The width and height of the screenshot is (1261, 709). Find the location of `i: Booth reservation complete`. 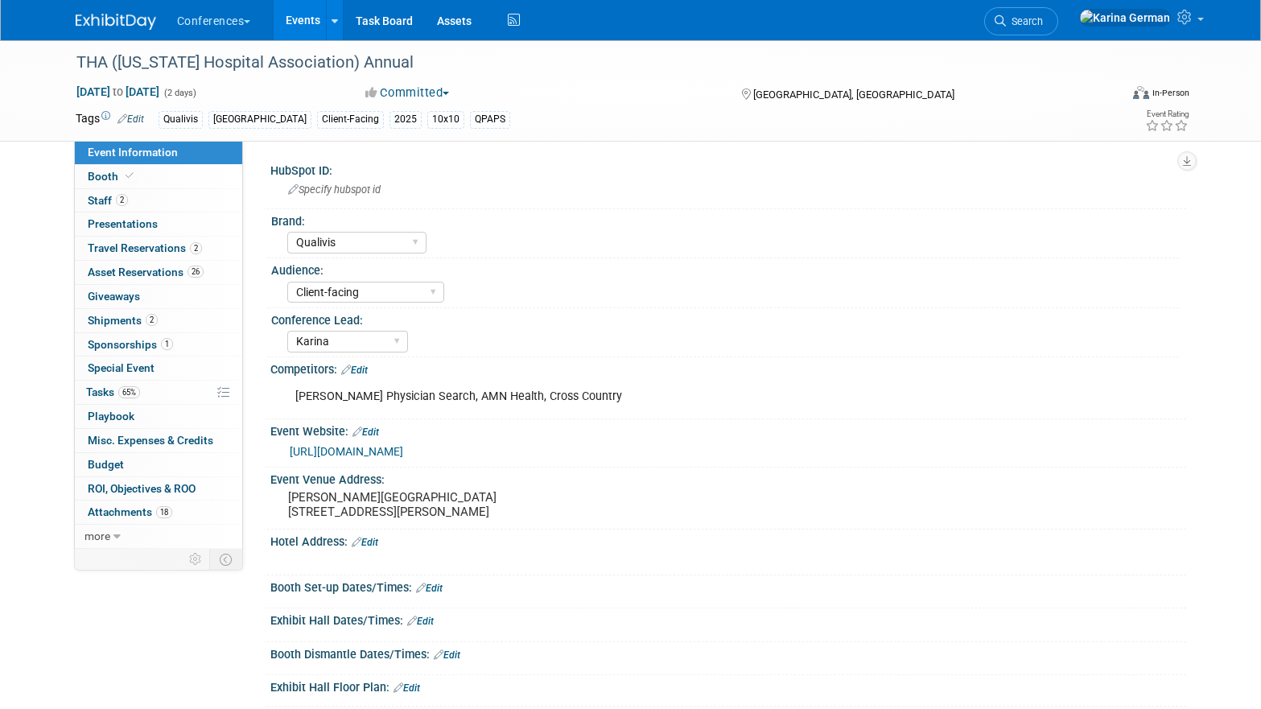

i: Booth reservation complete is located at coordinates (130, 175).